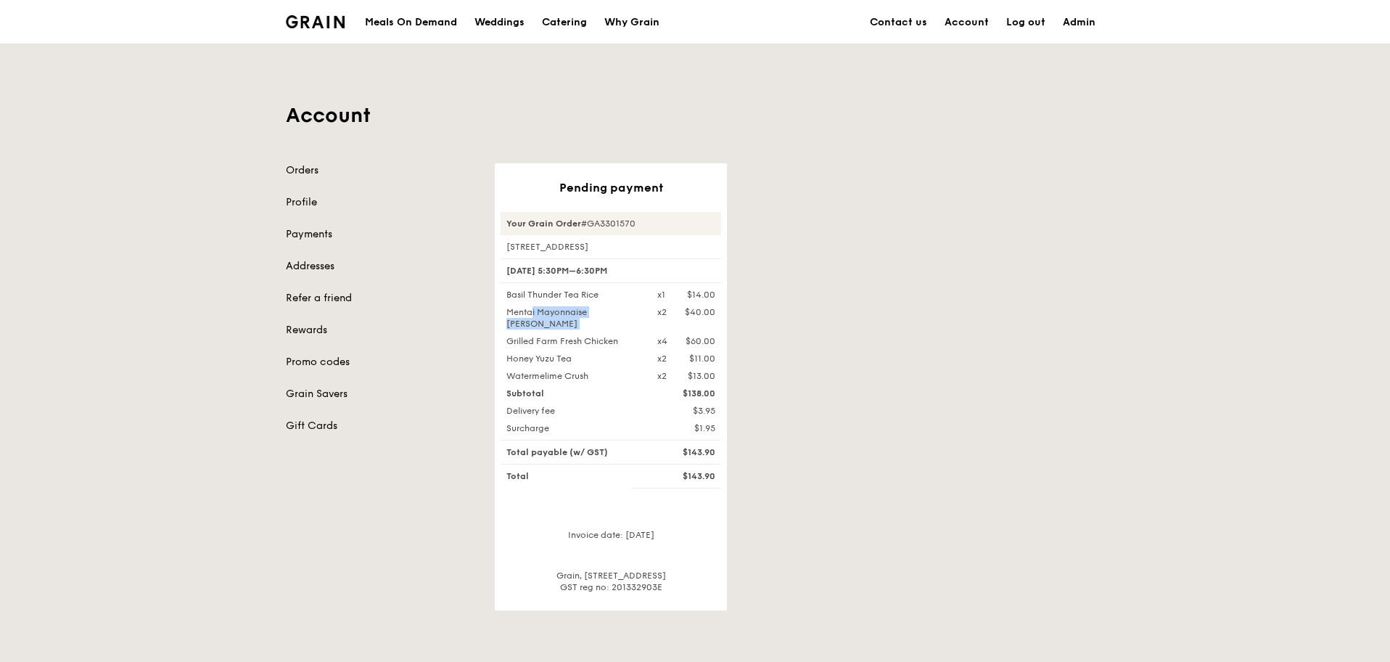 This screenshot has width=1390, height=662. Describe the element at coordinates (966, 22) in the screenshot. I see `a: Account` at that location.